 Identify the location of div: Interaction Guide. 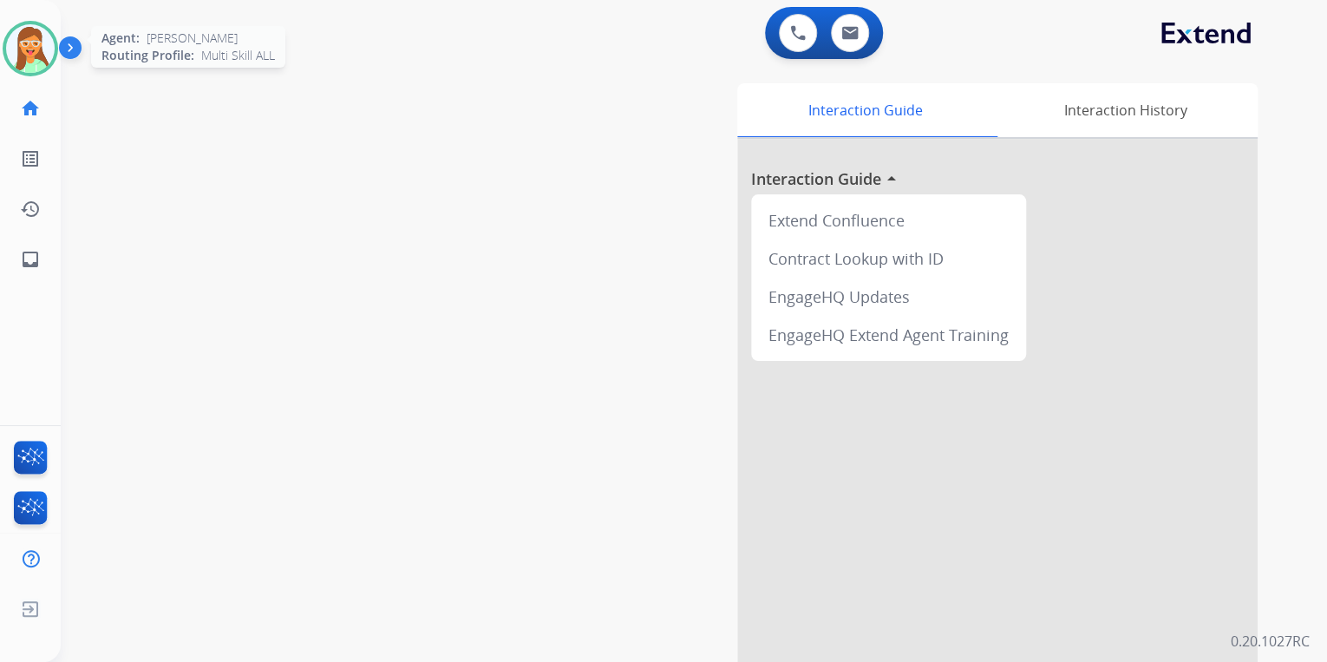
(865, 110).